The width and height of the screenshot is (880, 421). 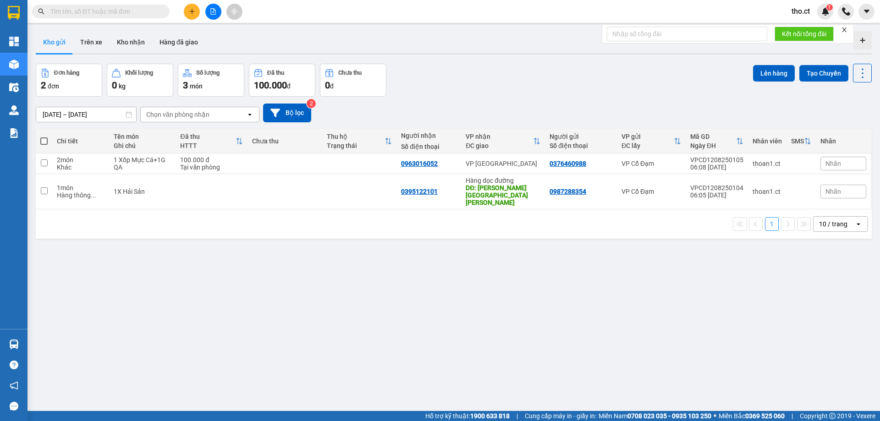 What do you see at coordinates (568, 192) in the screenshot?
I see `div: 0987288354` at bounding box center [568, 192].